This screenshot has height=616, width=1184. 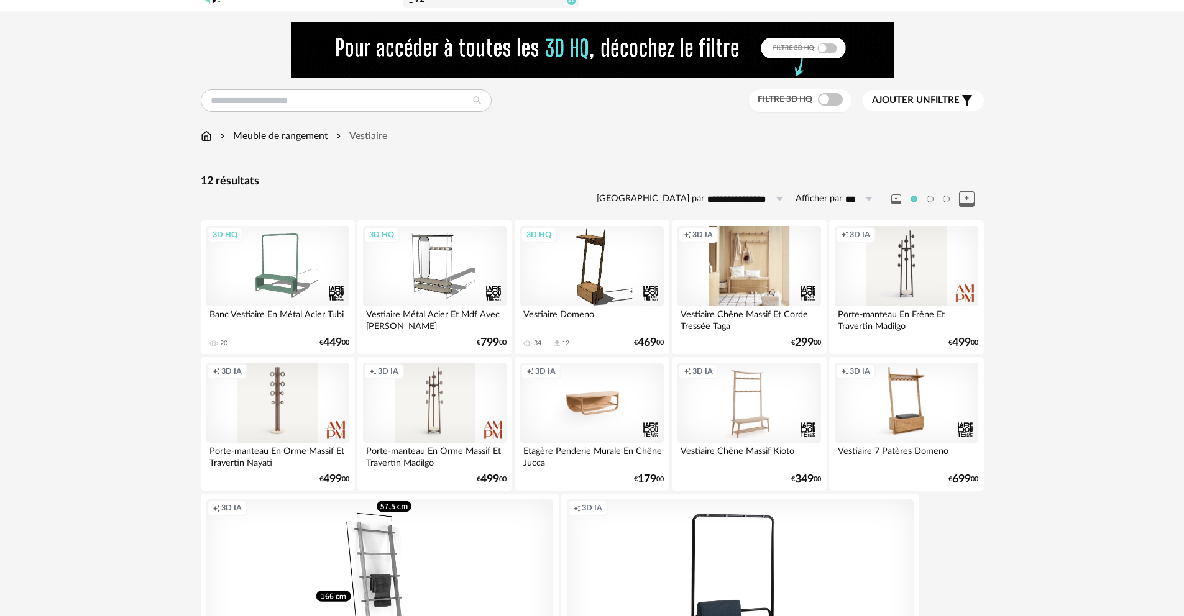 I want to click on span: Download icon, so click(x=557, y=343).